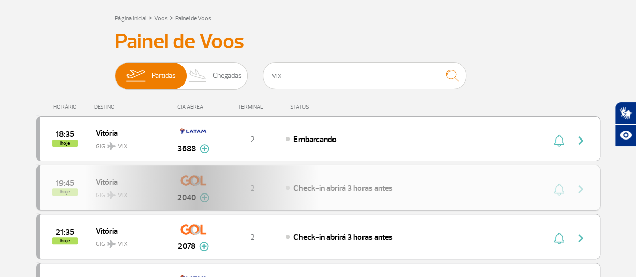  Describe the element at coordinates (65, 134) in the screenshot. I see `span: 2025-08-25 18:35:00` at that location.